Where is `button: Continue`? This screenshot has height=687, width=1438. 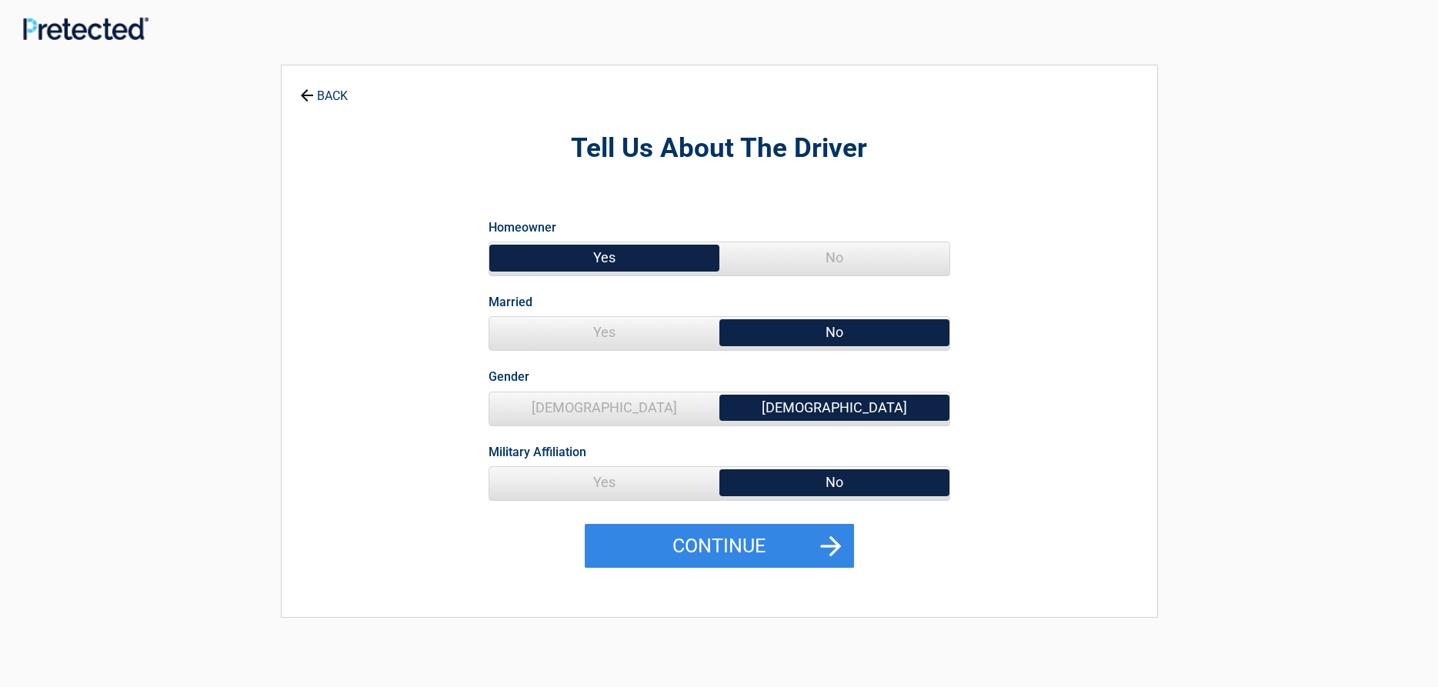 button: Continue is located at coordinates (719, 546).